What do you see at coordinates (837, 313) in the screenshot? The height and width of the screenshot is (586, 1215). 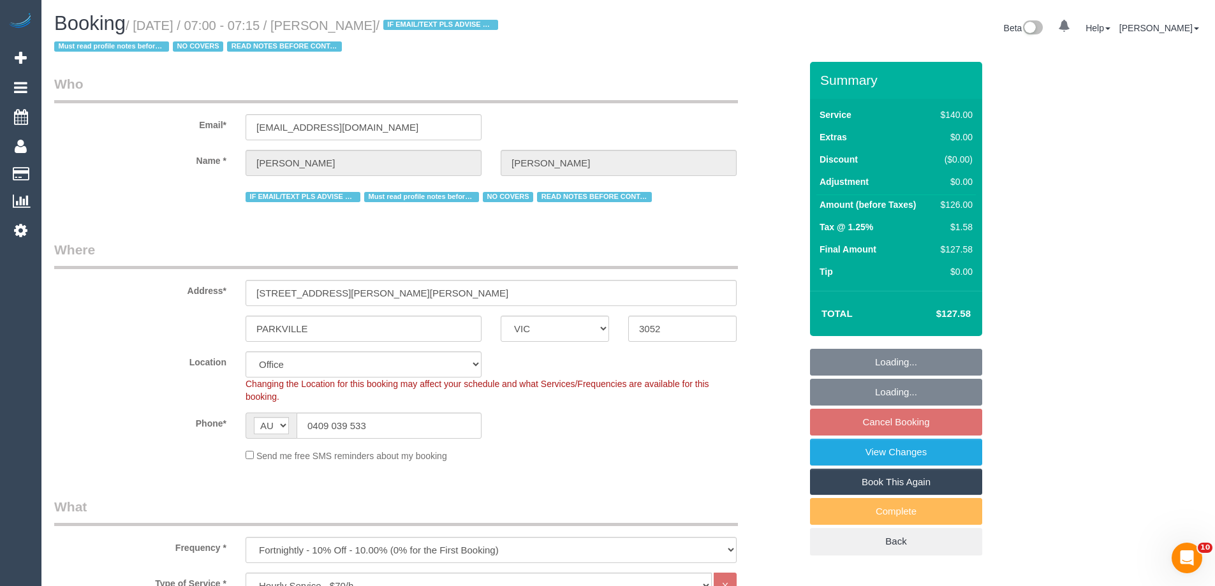 I see `strong: Total` at bounding box center [837, 313].